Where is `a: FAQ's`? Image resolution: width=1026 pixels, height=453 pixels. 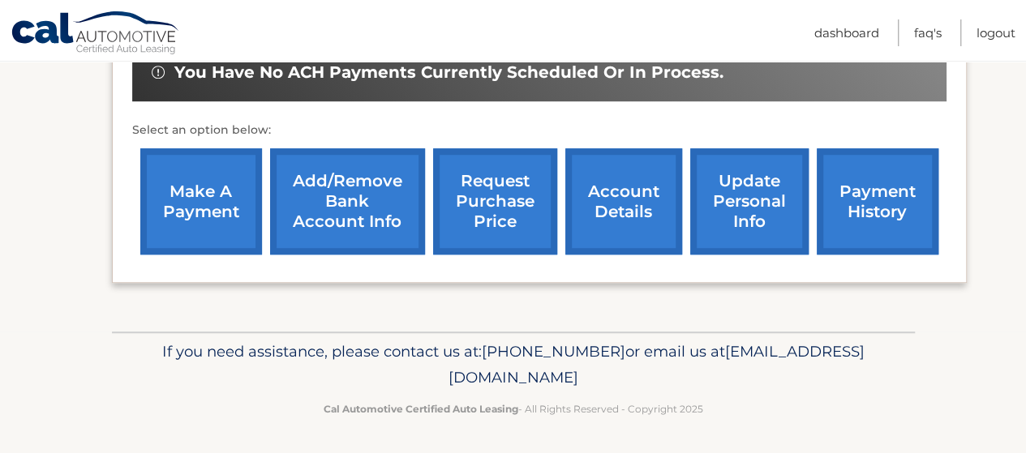
a: FAQ's is located at coordinates (928, 32).